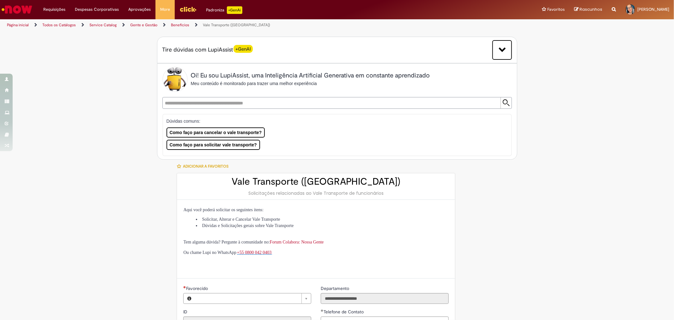  What do you see at coordinates (336, 288) in the screenshot?
I see `span: Somente leitura - Departamento` at bounding box center [336, 288].